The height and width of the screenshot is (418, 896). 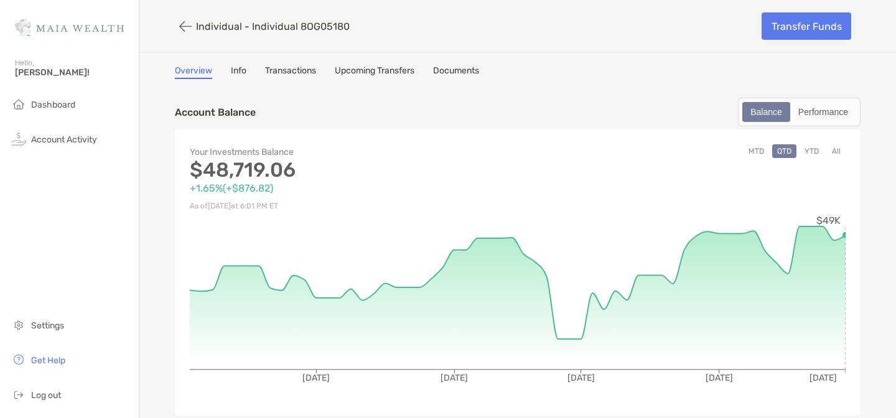 What do you see at coordinates (48, 360) in the screenshot?
I see `span: Get Help` at bounding box center [48, 360].